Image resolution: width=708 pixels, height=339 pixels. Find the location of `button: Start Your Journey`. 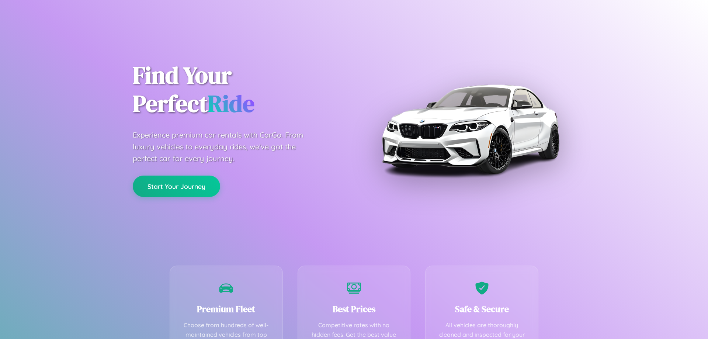

button: Start Your Journey is located at coordinates (176, 186).